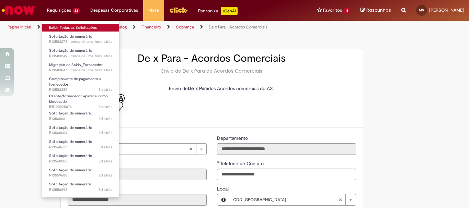 The height and width of the screenshot is (208, 469). Describe the element at coordinates (105, 107) in the screenshot. I see `time: 30/09/2025 15:03:03` at that location.